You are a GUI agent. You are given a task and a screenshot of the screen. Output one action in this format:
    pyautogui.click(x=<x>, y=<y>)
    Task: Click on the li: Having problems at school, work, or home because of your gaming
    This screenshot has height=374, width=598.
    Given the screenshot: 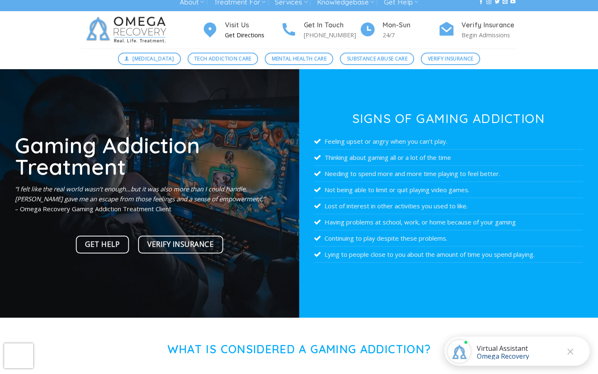 What is the action you would take?
    pyautogui.click(x=448, y=222)
    